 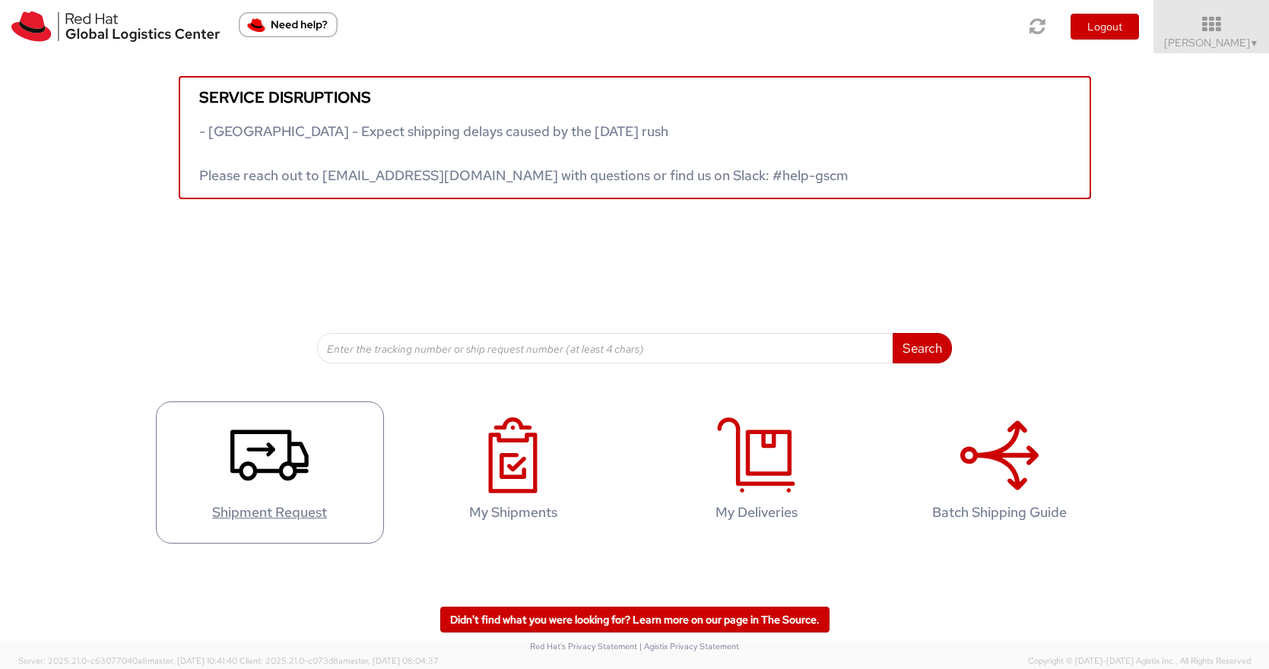 I want to click on h4: My Shipments, so click(x=513, y=512).